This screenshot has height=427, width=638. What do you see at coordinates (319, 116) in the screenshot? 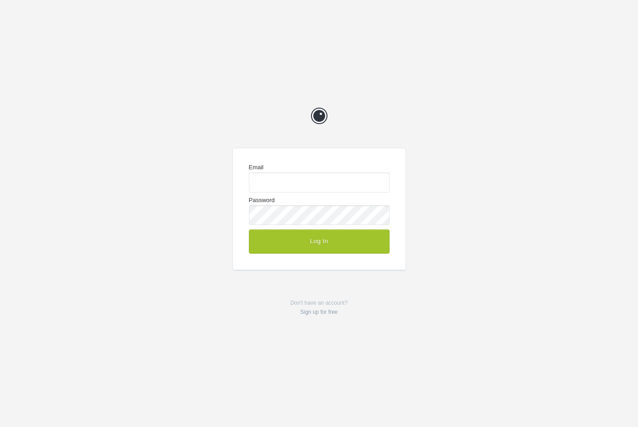
I see `a: Prevue` at bounding box center [319, 116].